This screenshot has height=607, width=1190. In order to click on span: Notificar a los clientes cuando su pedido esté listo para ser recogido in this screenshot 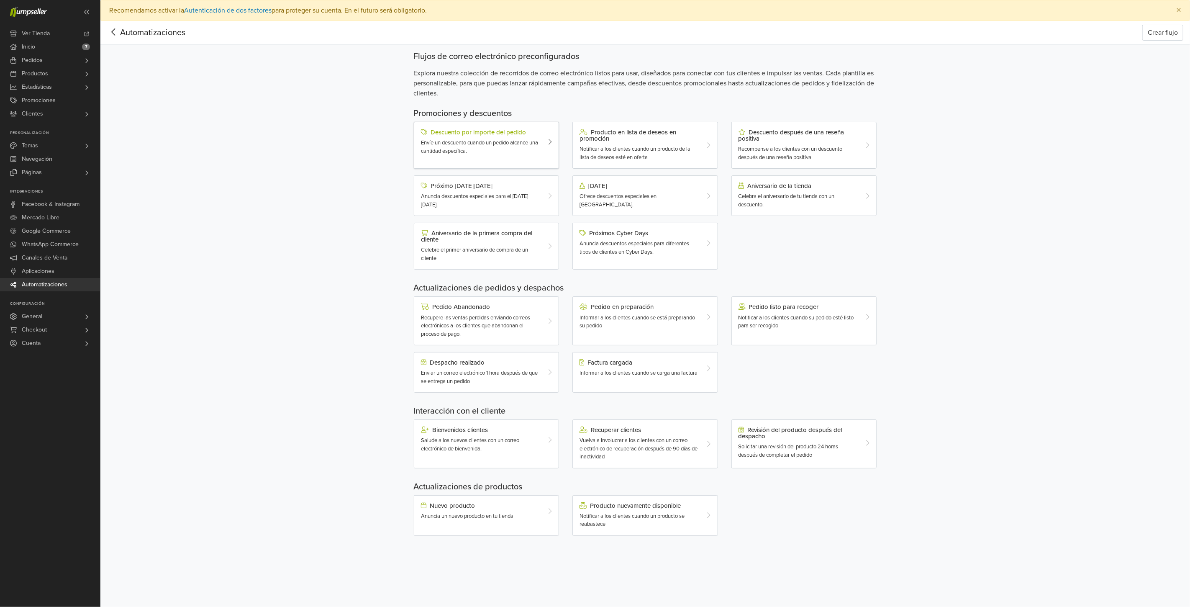, I will do `click(796, 322)`.